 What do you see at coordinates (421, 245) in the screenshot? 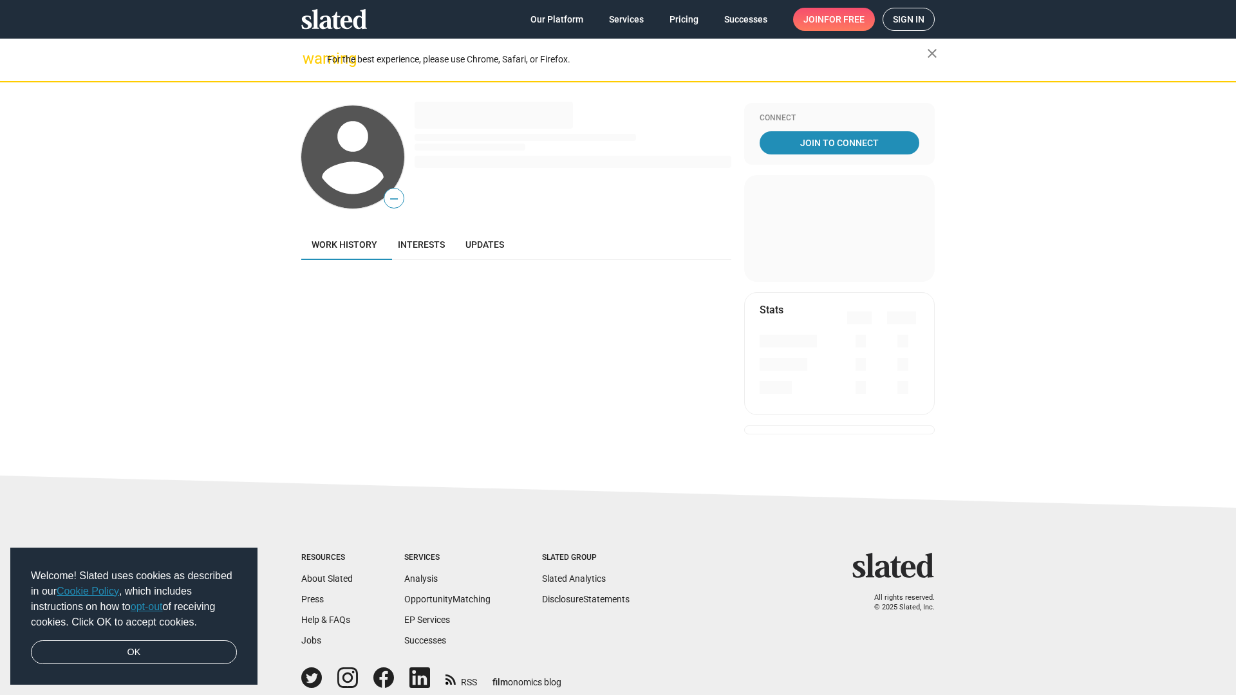
I see `span: Interests` at bounding box center [421, 245].